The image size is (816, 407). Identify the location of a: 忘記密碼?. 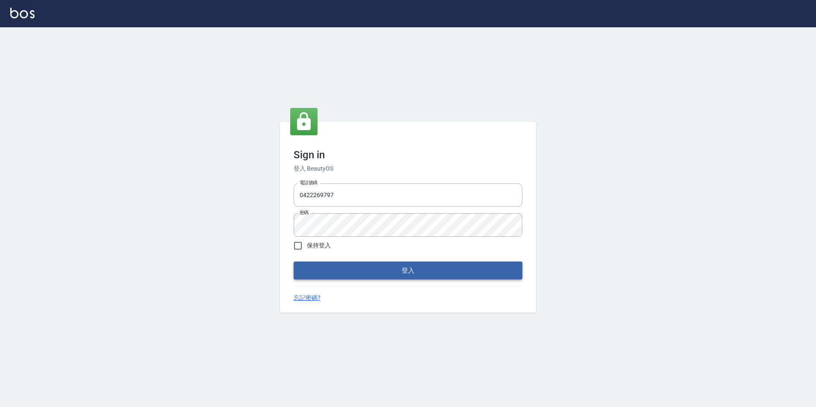
(307, 298).